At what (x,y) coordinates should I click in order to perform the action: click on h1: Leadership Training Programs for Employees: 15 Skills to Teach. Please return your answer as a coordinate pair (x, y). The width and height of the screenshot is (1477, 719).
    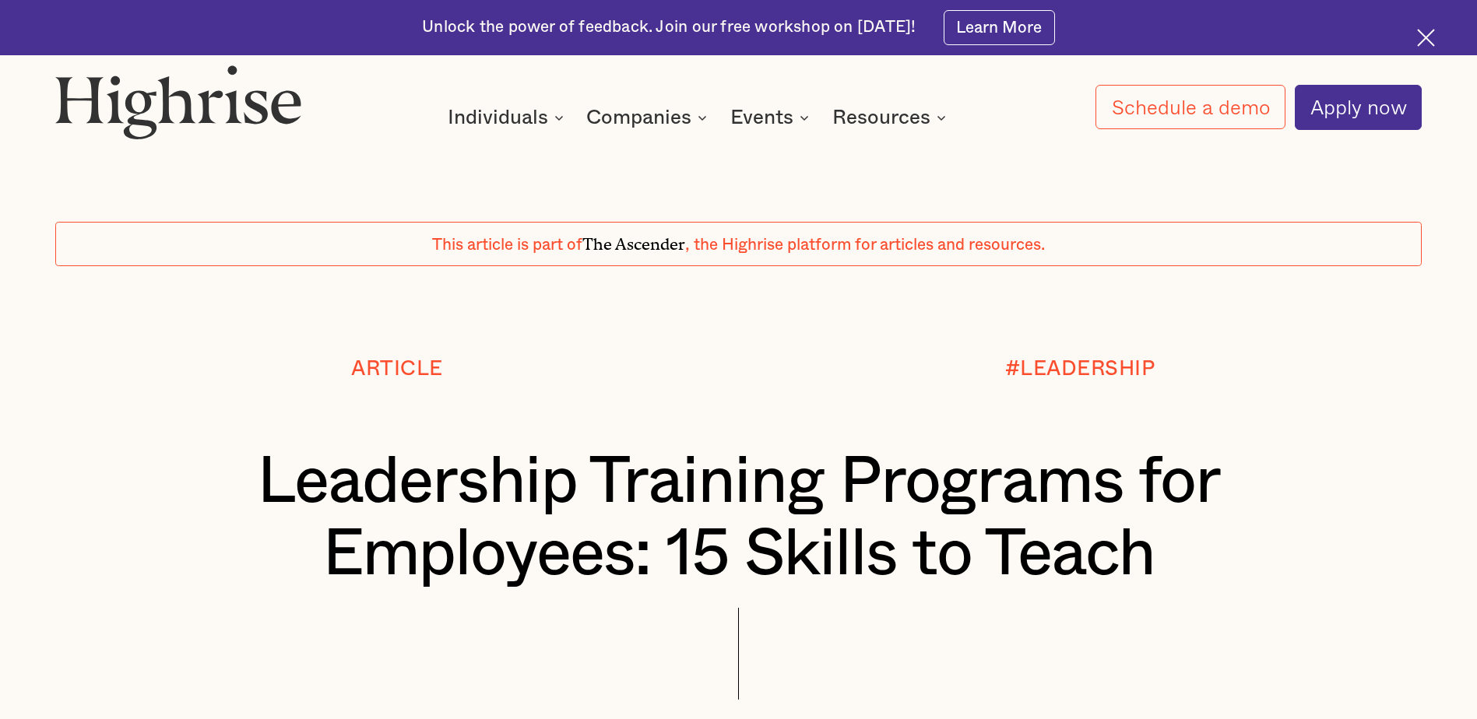
    Looking at the image, I should click on (738, 518).